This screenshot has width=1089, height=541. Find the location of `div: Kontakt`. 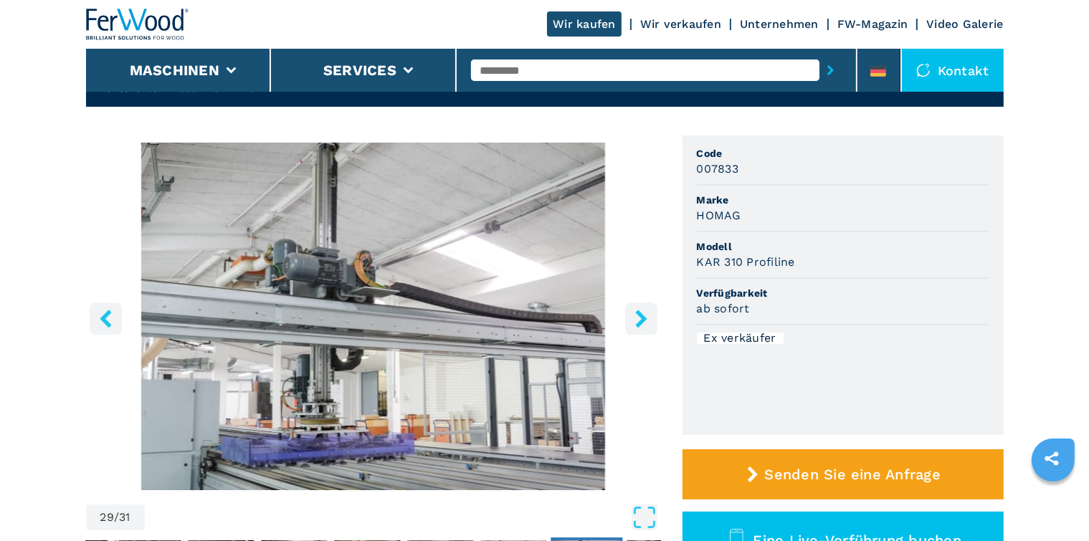

div: Kontakt is located at coordinates (953, 70).